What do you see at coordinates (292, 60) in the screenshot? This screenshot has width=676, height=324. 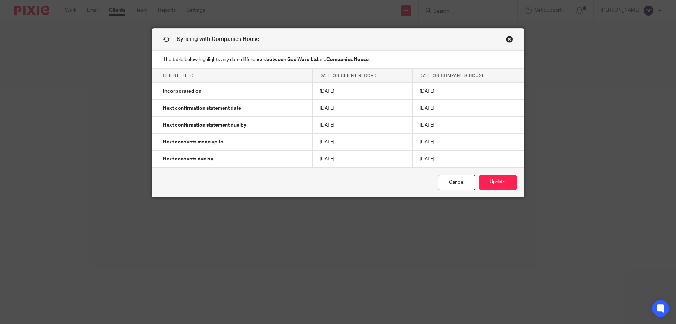 I see `strong: between Gas Worx Ltd` at bounding box center [292, 60].